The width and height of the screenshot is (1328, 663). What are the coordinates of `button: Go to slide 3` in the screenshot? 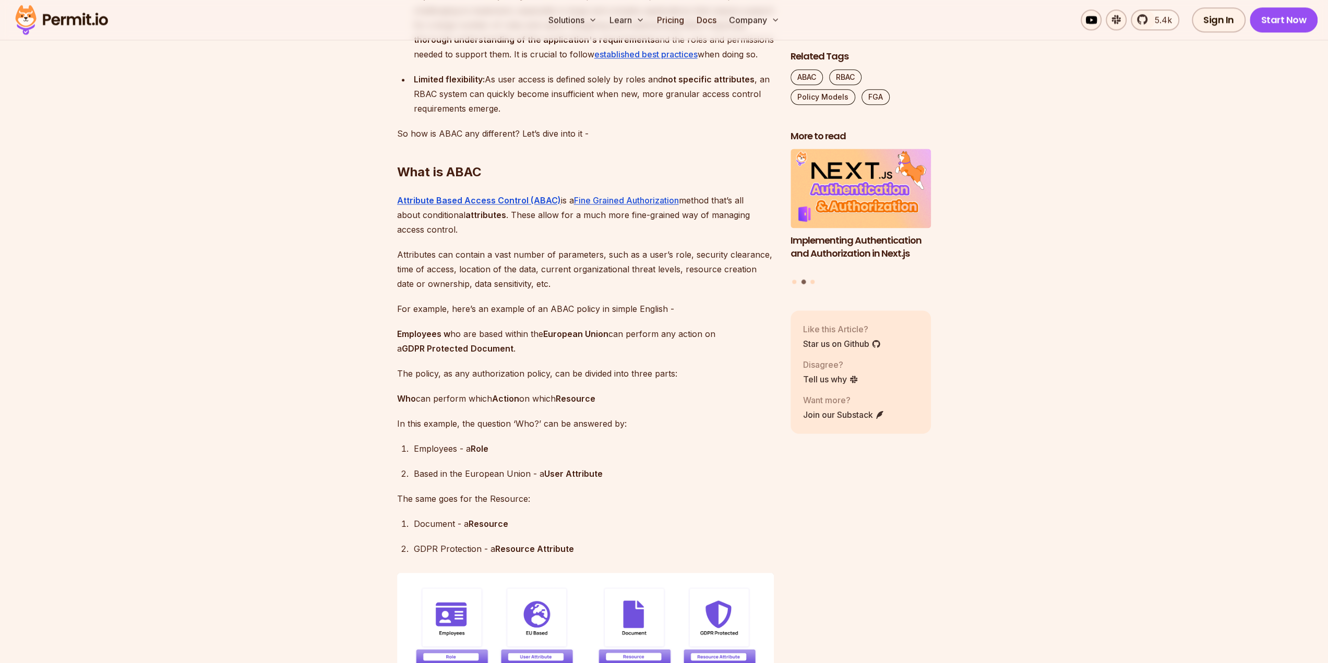 It's located at (812, 282).